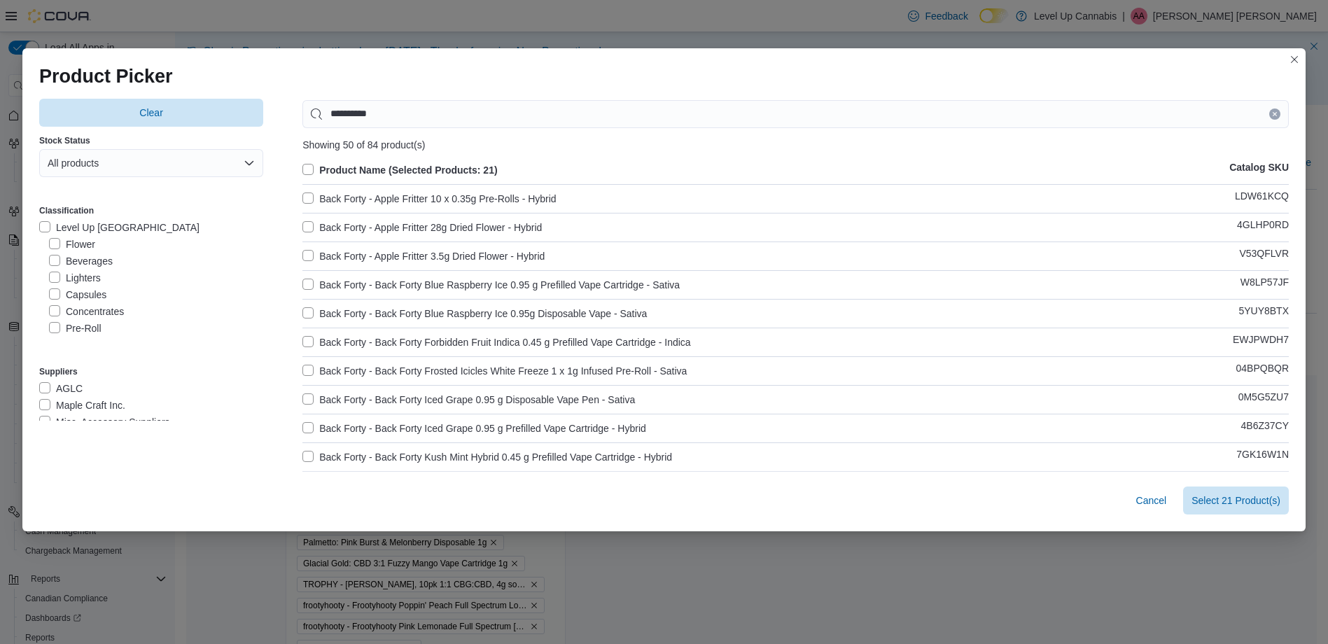 The image size is (1328, 644). Describe the element at coordinates (1264, 285) in the screenshot. I see `p: W8LP57JF` at that location.